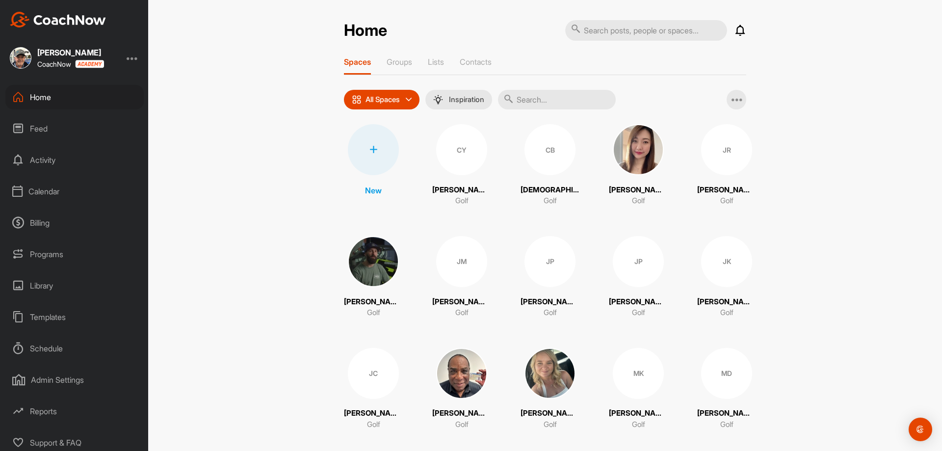  Describe the element at coordinates (75, 411) in the screenshot. I see `div: Reports` at that location.